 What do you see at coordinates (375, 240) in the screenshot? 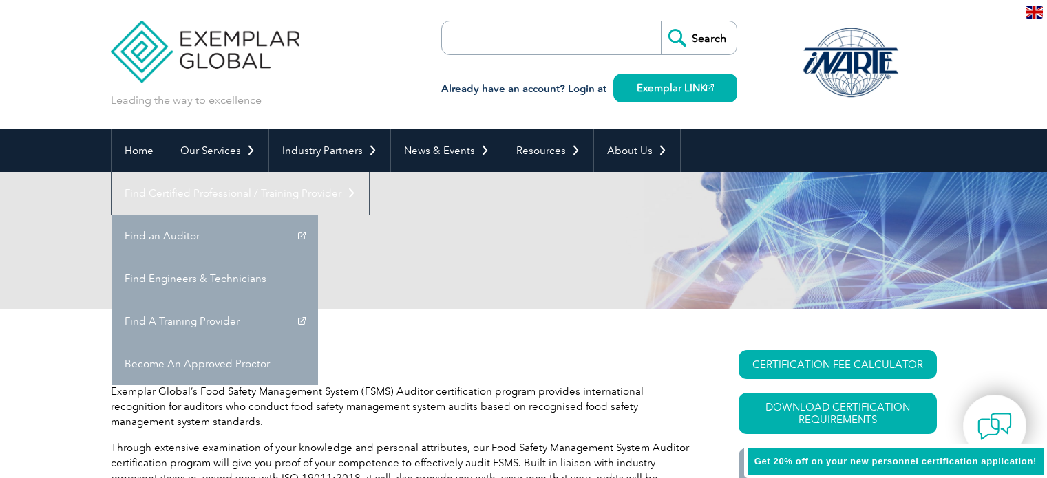
I see `h1: Food Safety Auditor` at bounding box center [375, 240].